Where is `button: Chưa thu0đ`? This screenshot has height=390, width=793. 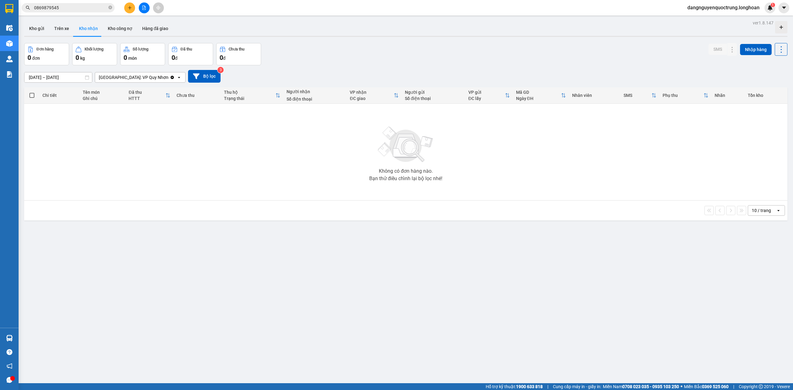
button: Chưa thu0đ is located at coordinates (238, 54).